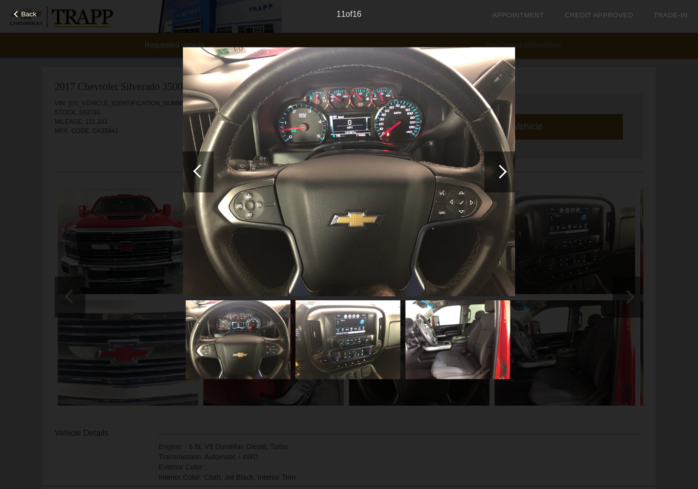 Image resolution: width=698 pixels, height=489 pixels. What do you see at coordinates (671, 15) in the screenshot?
I see `a: Trade-In` at bounding box center [671, 15].